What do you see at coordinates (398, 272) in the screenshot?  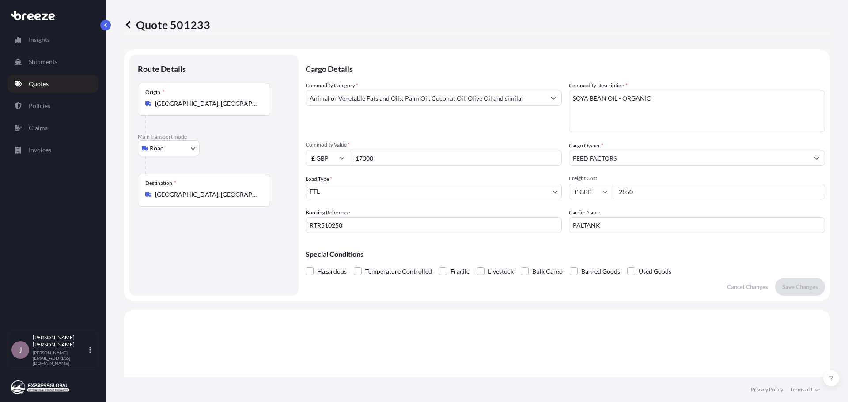 I see `span: Temperature Controlled` at bounding box center [398, 272].